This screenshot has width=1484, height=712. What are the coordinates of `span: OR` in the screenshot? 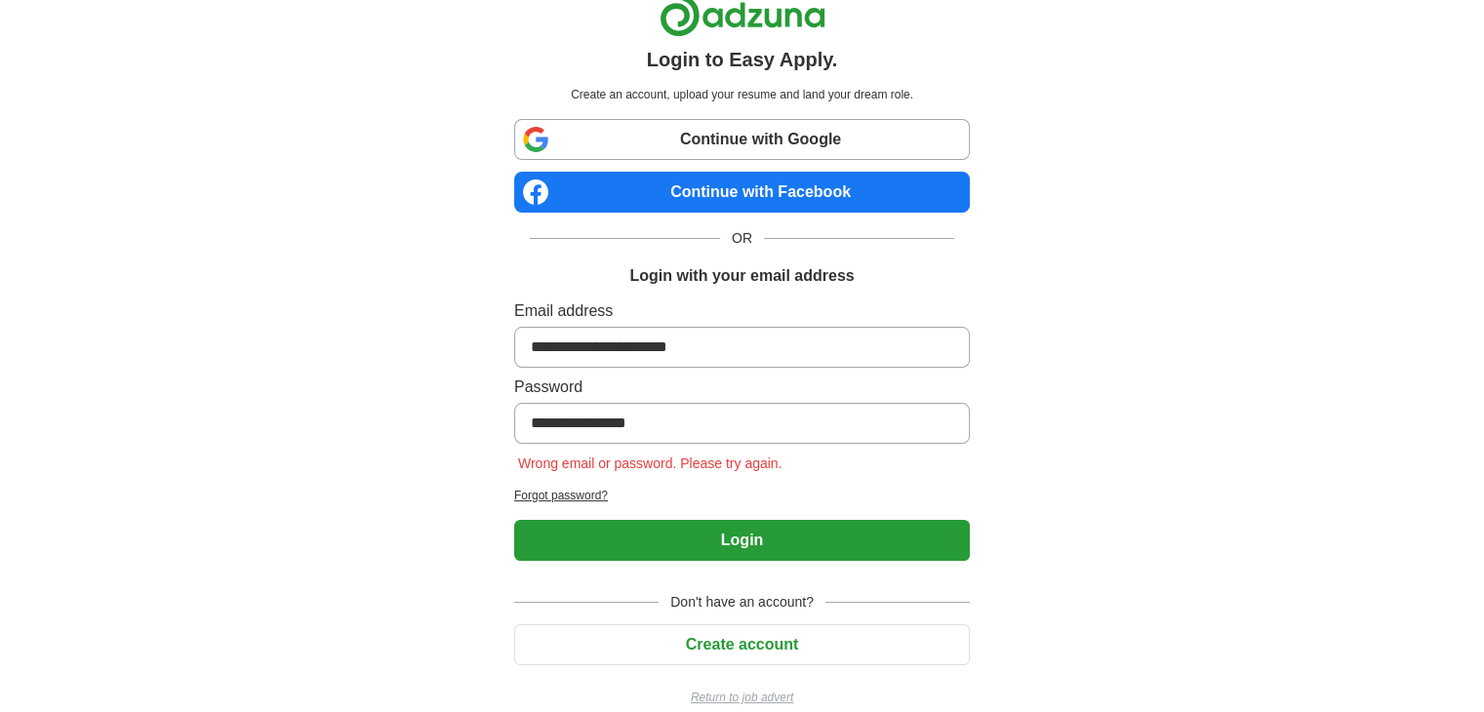 It's located at (741, 238).